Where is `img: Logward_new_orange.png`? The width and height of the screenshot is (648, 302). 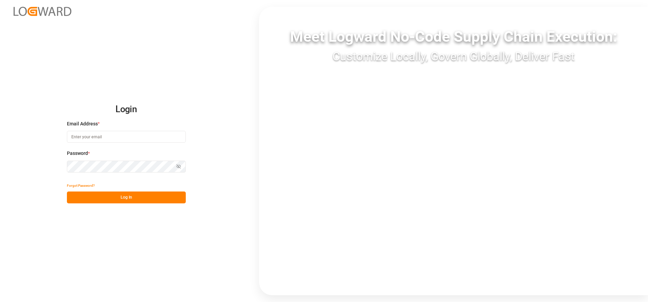 img: Logward_new_orange.png is located at coordinates (42, 11).